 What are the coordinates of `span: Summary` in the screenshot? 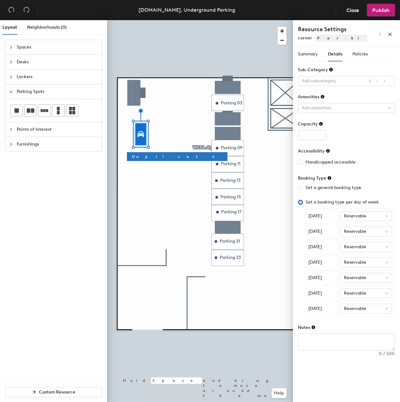 It's located at (308, 54).